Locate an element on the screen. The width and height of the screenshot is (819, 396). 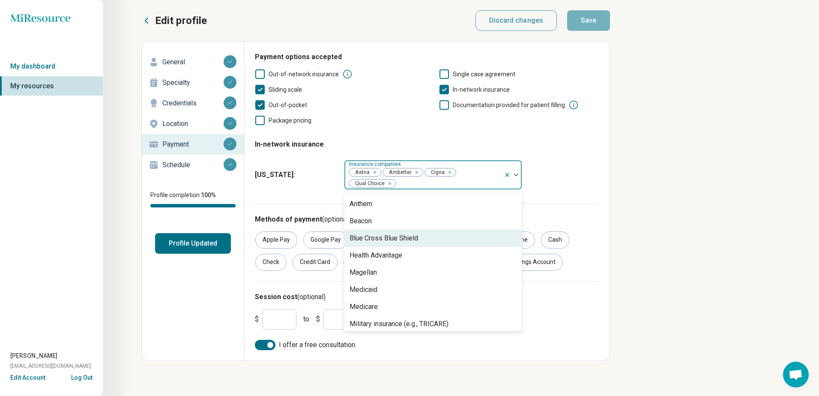
button: Edit Account is located at coordinates (28, 377).